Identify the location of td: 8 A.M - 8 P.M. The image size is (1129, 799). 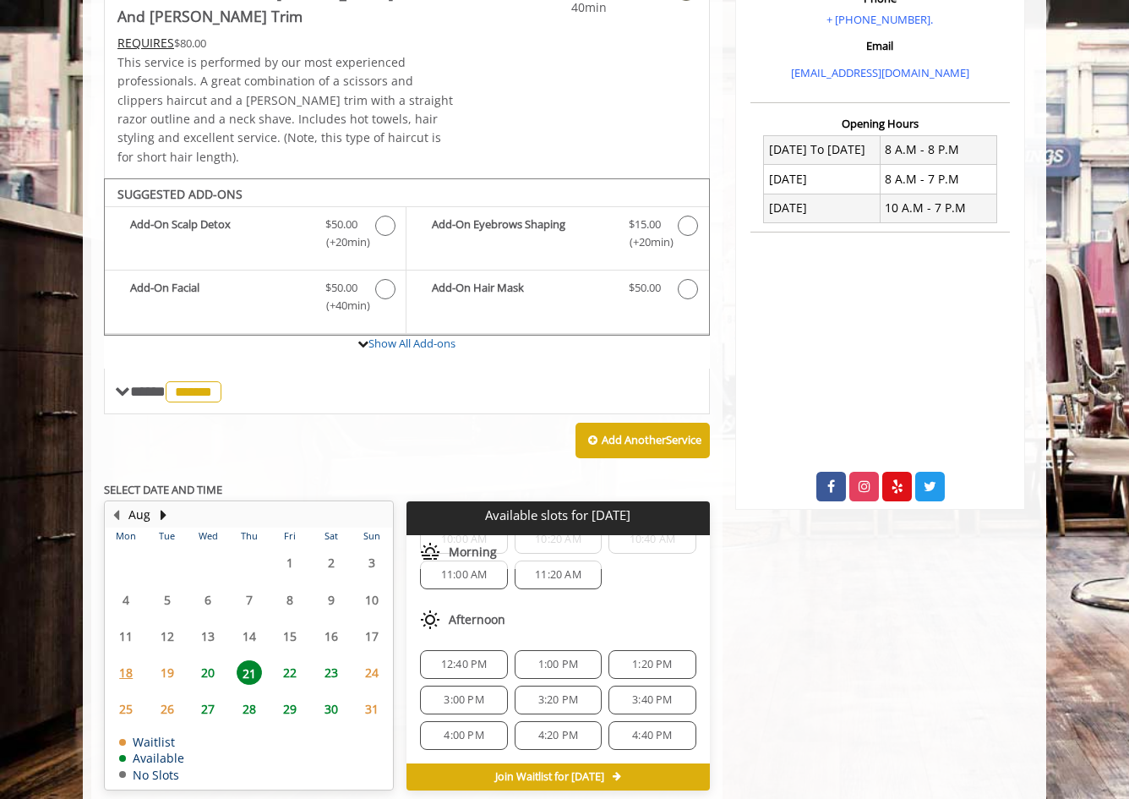
(938, 150).